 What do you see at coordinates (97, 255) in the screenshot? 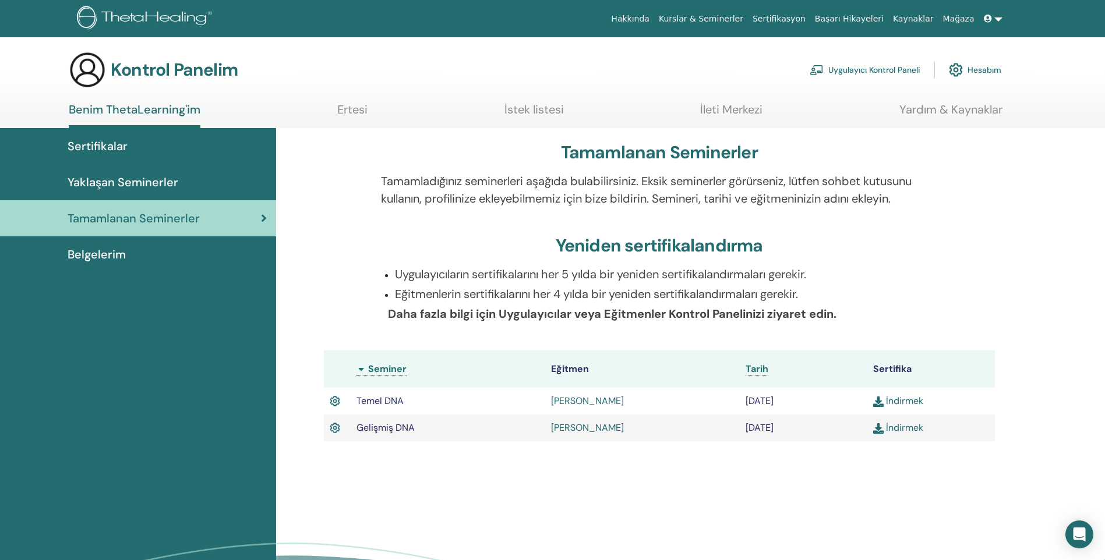
I see `span: Belgelerim` at bounding box center [97, 255].